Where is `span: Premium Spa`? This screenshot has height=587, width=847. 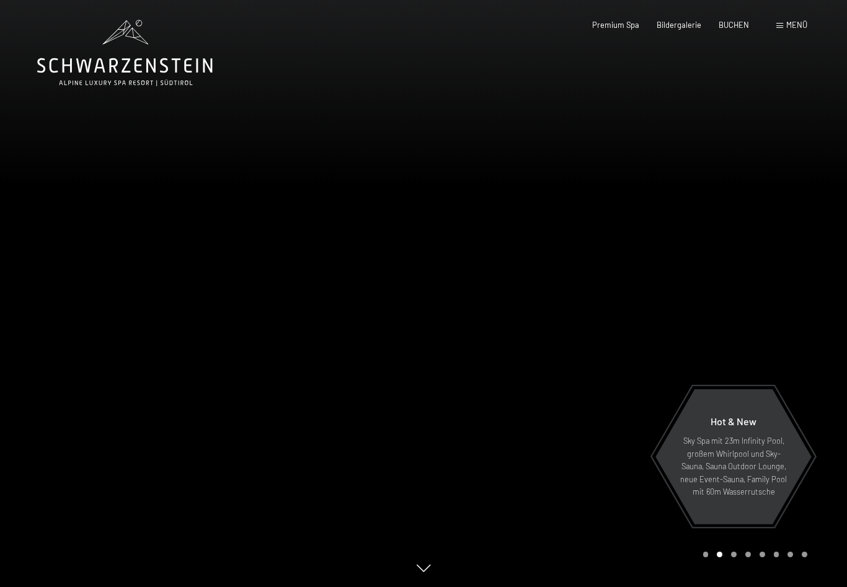
span: Premium Spa is located at coordinates (615, 25).